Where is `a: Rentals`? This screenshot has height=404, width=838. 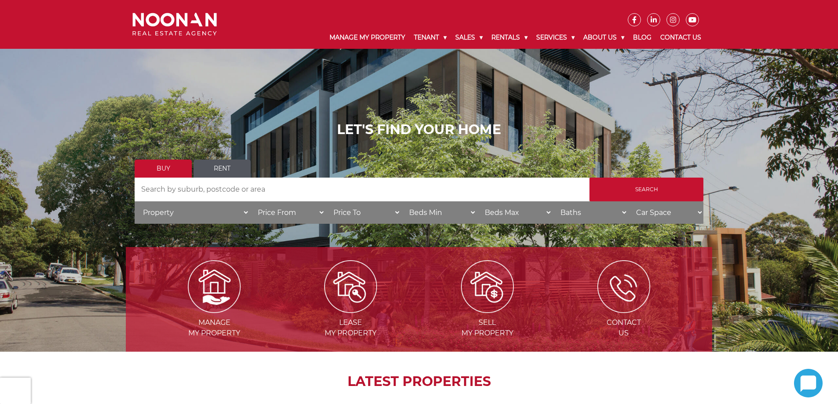 a: Rentals is located at coordinates (509, 37).